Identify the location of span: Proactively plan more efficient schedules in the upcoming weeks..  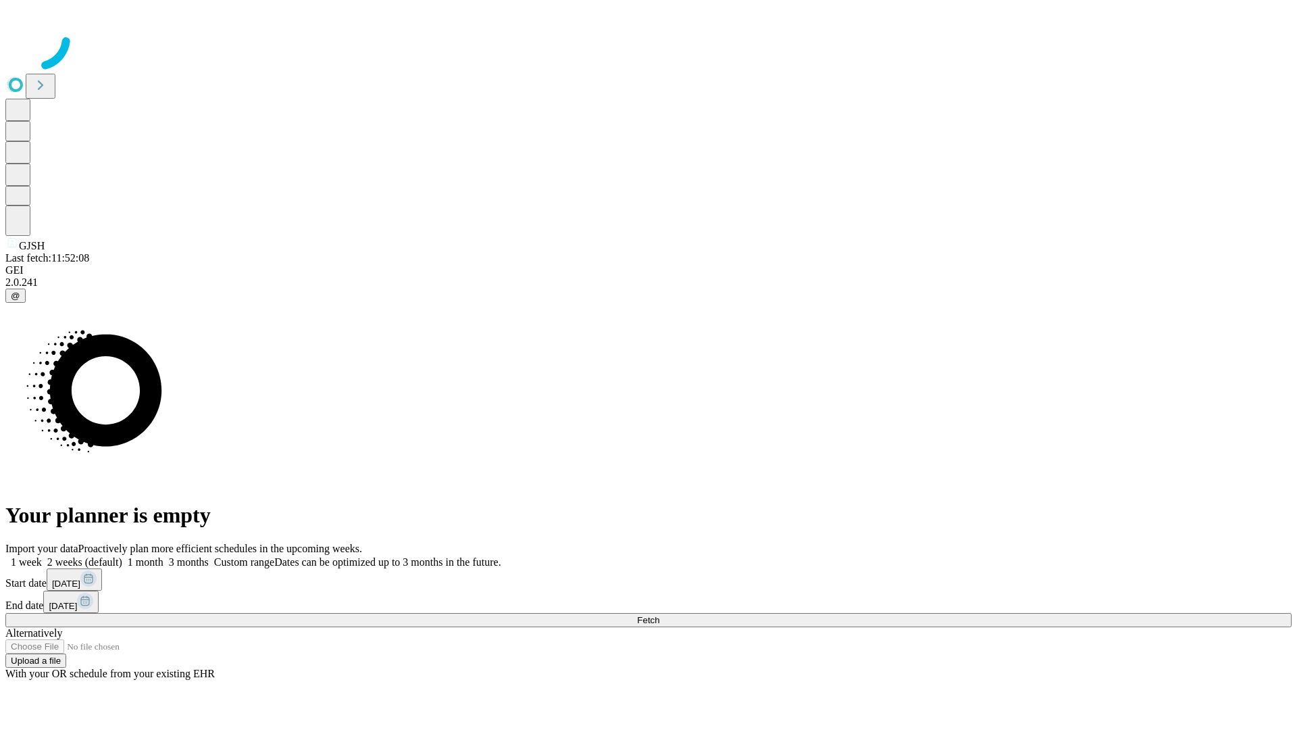
(220, 548).